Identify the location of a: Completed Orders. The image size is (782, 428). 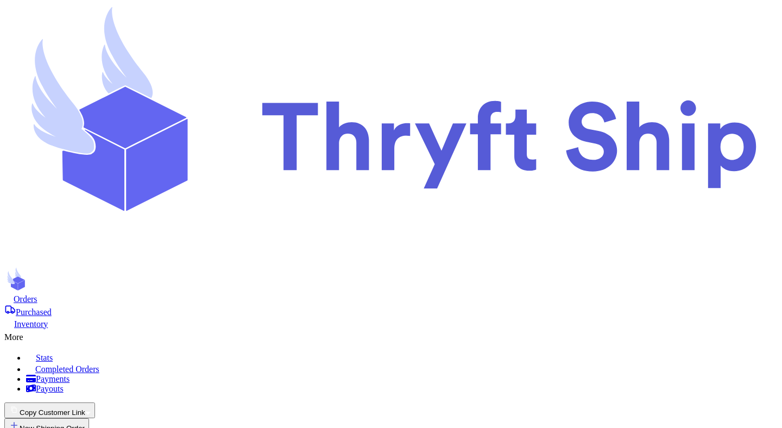
(402, 368).